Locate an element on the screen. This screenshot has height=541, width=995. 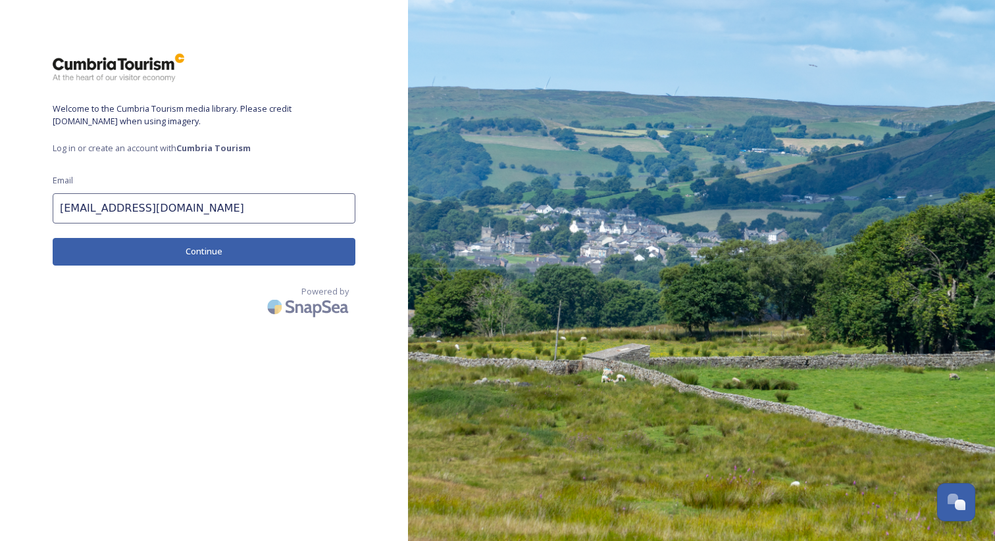
img: SnapSea Logo is located at coordinates (309, 307).